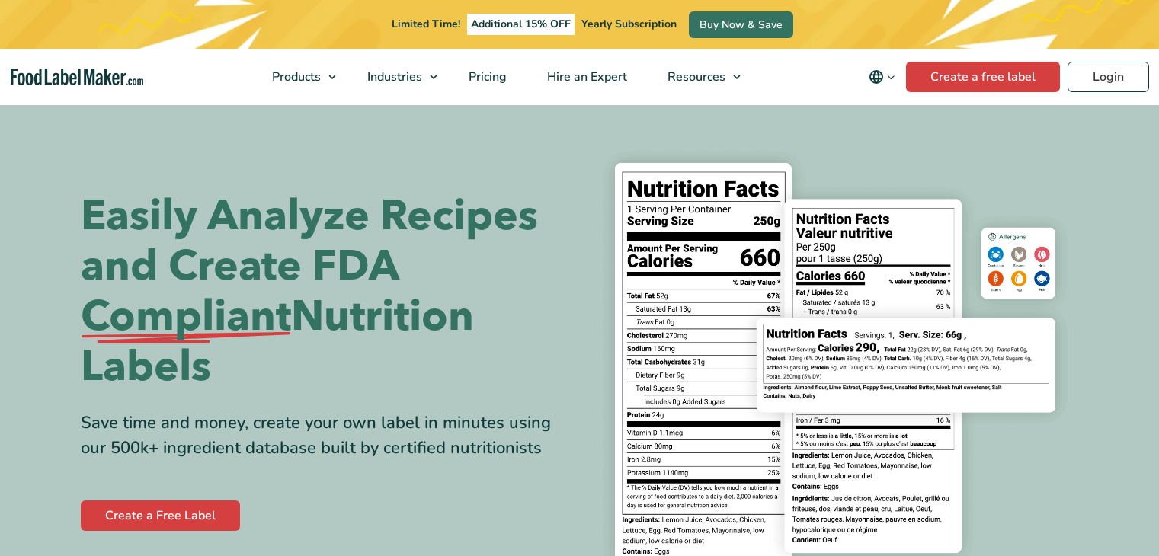 The image size is (1159, 556). I want to click on a: Create a Free Label, so click(160, 516).